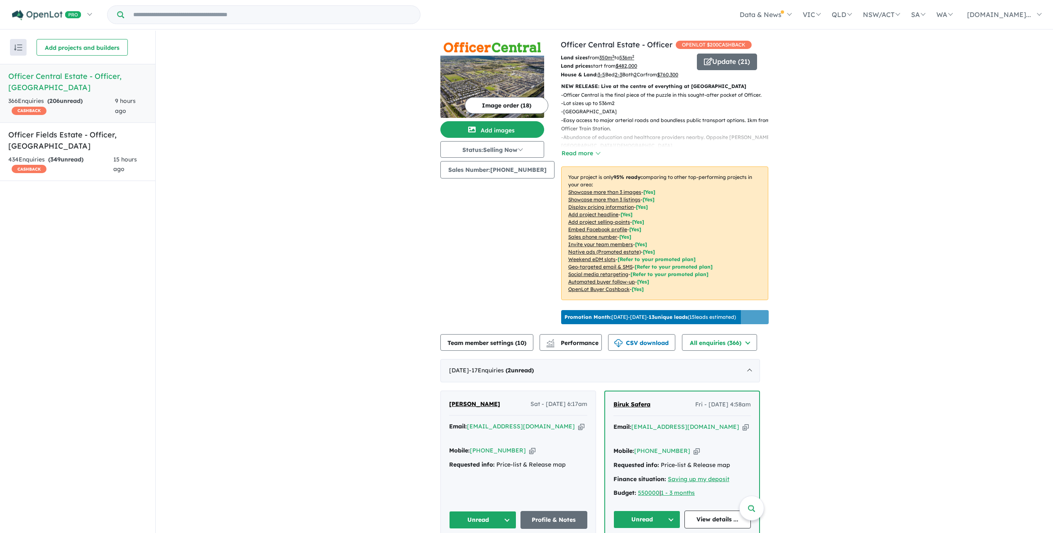  I want to click on u: Embed Facebook profile, so click(598, 229).